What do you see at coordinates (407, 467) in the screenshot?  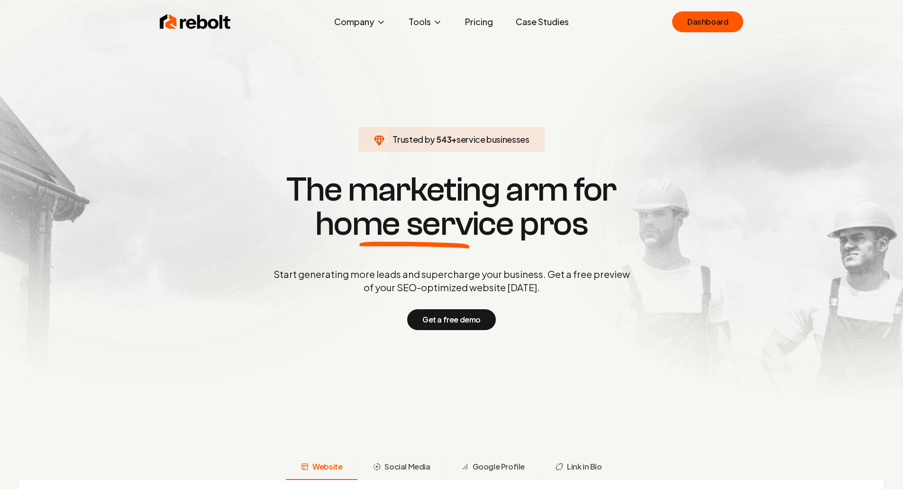 I see `span: Social Media` at bounding box center [407, 467].